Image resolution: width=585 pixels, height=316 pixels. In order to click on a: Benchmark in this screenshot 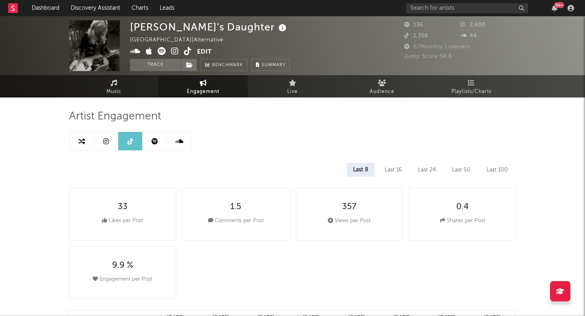, I will do `click(224, 65)`.